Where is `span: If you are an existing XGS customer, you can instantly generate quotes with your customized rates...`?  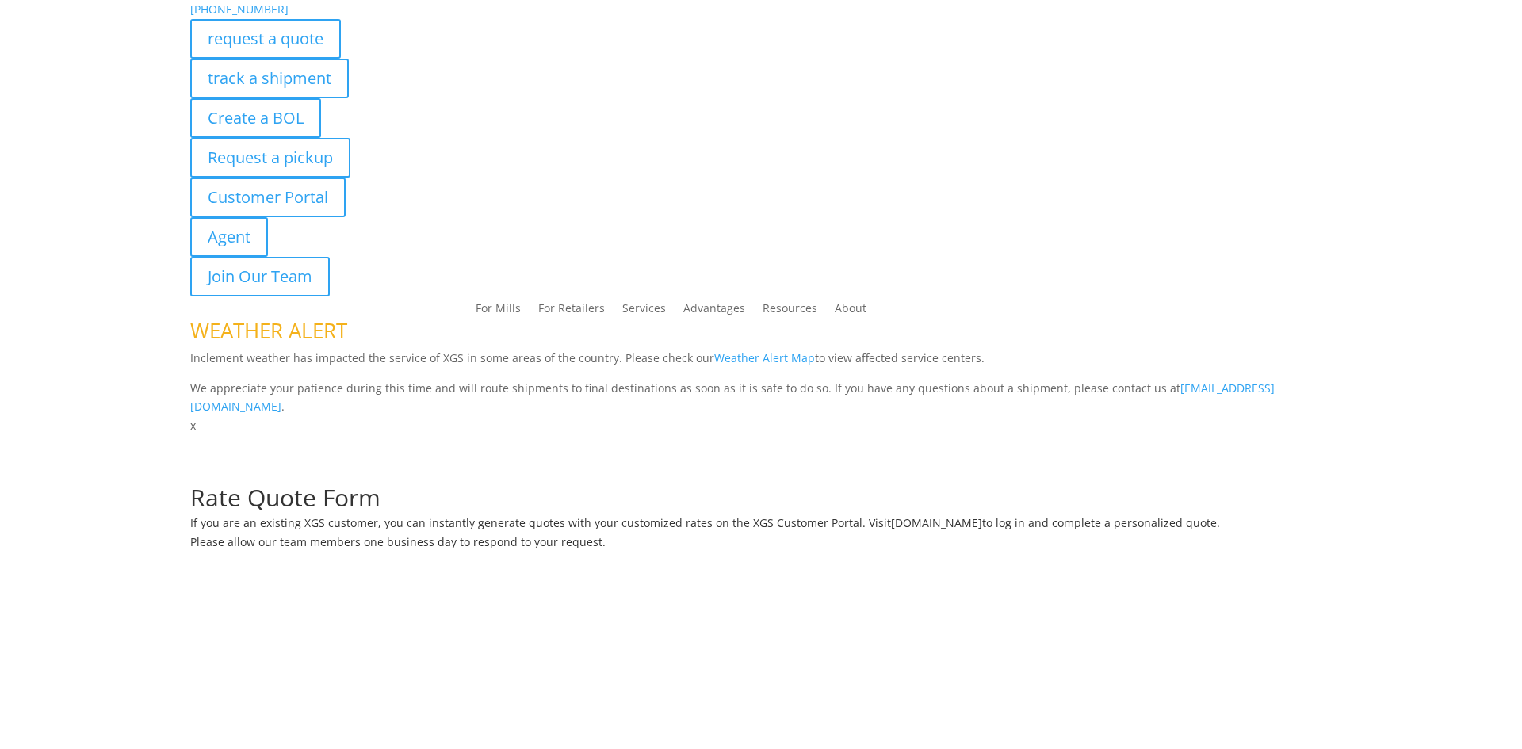
span: If you are an existing XGS customer, you can instantly generate quotes with your customized rates... is located at coordinates (541, 522).